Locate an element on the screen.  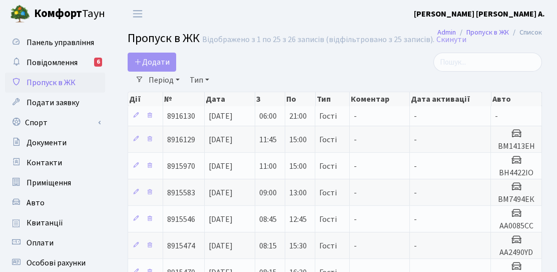
span: 13:00 is located at coordinates (298, 193).